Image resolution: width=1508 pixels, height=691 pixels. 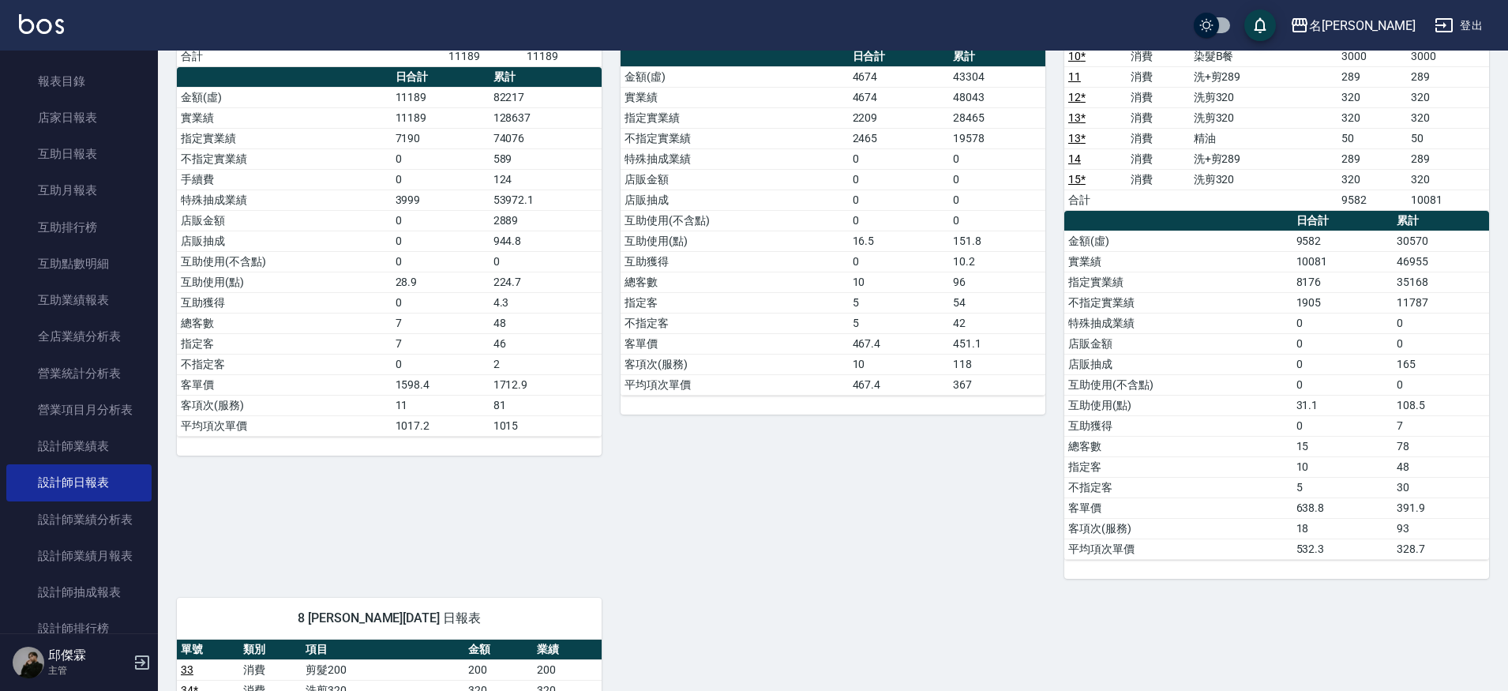 I want to click on td: 4674, so click(x=899, y=97).